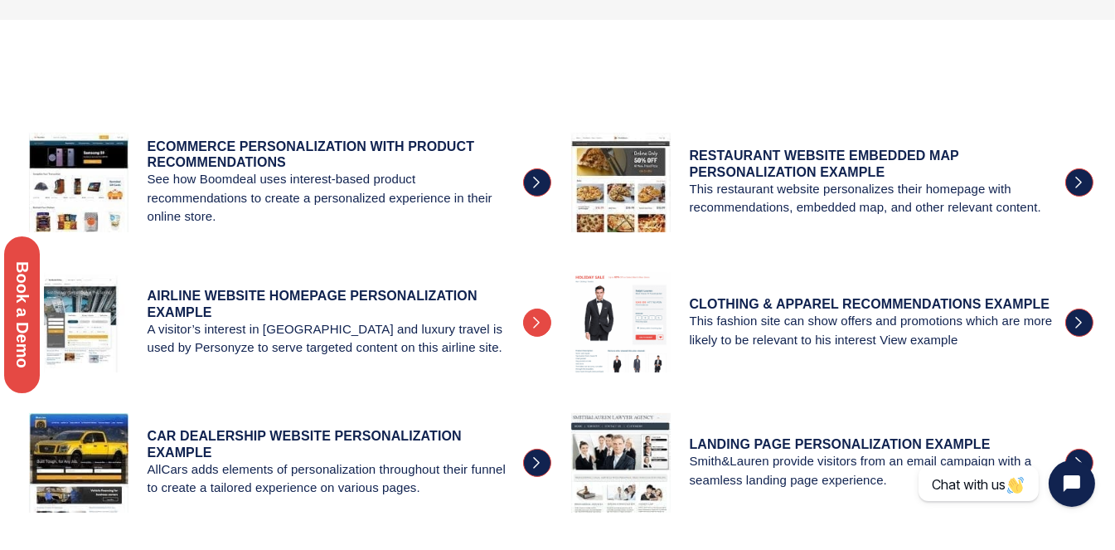  What do you see at coordinates (829, 329) in the screenshot?
I see `a: CLOTHING & APPAREL RECOMMENDATIONS EXAMPLE CLOTHING & APPAREL RECOMMENDATIONS EXAMPLE This fashio...` at bounding box center [829, 329].